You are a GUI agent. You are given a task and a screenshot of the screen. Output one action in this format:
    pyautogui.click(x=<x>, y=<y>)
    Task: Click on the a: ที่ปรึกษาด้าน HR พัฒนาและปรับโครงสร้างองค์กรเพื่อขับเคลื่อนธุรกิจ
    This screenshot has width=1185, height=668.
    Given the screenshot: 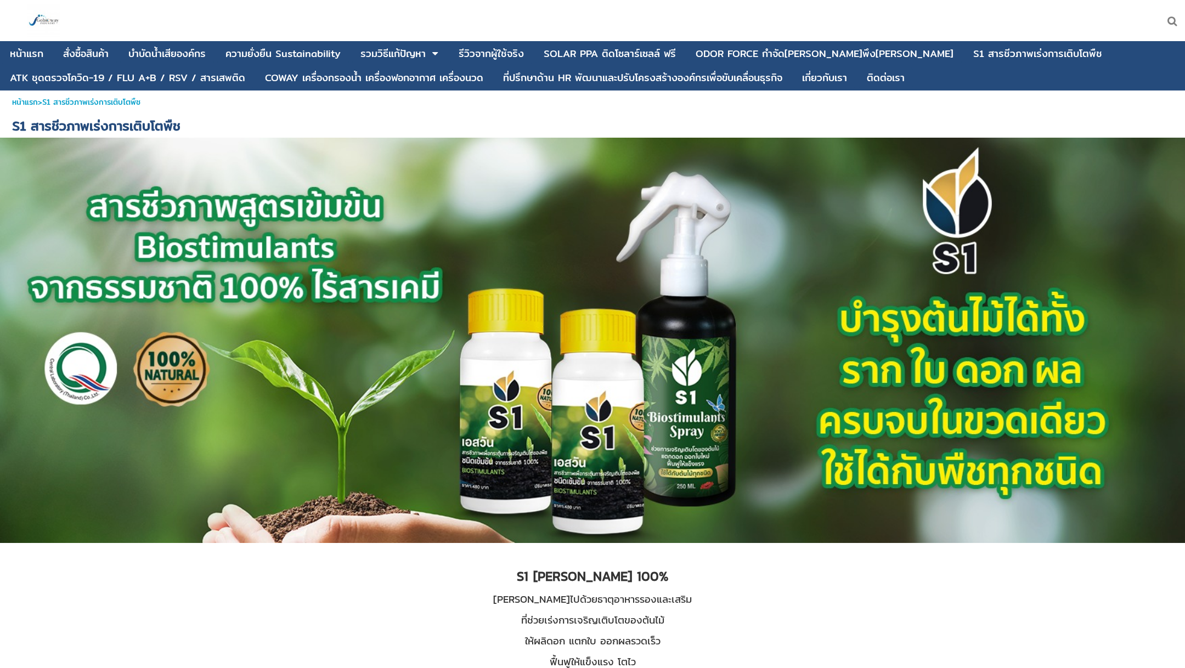 What is the action you would take?
    pyautogui.click(x=643, y=78)
    